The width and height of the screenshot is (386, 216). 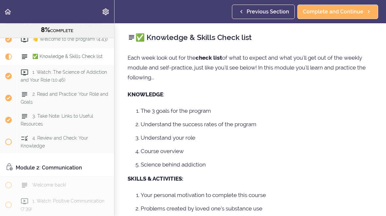 I want to click on a: Previous Section, so click(x=264, y=12).